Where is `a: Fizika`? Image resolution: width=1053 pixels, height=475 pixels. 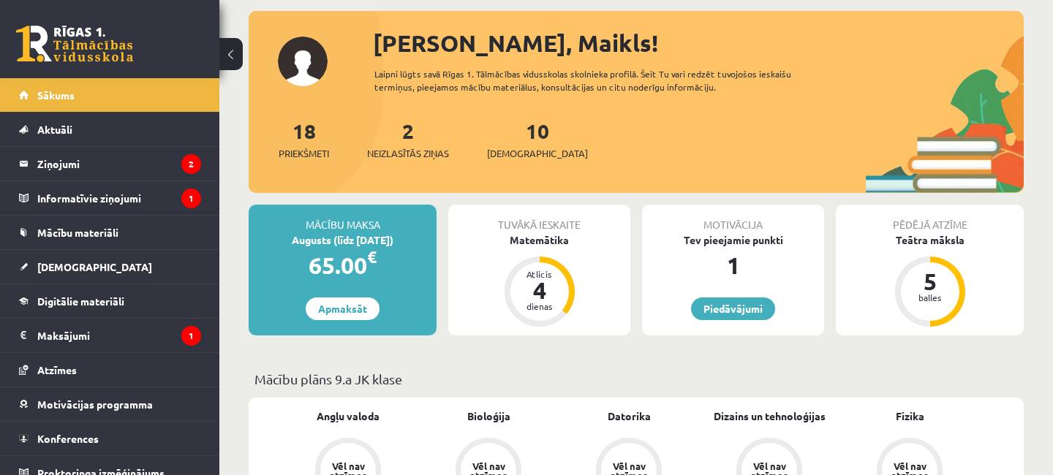 a: Fizika is located at coordinates (910, 416).